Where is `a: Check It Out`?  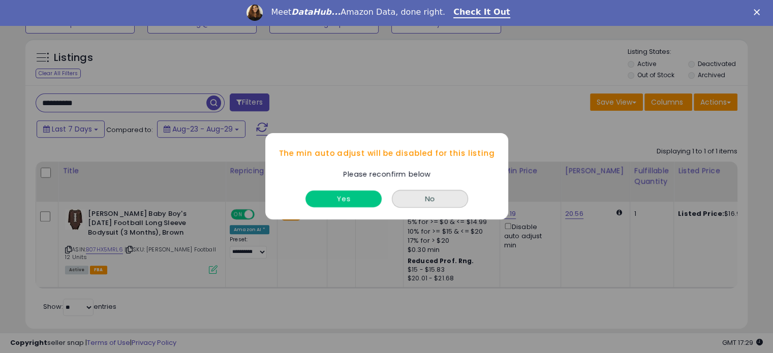
a: Check It Out is located at coordinates (482, 13).